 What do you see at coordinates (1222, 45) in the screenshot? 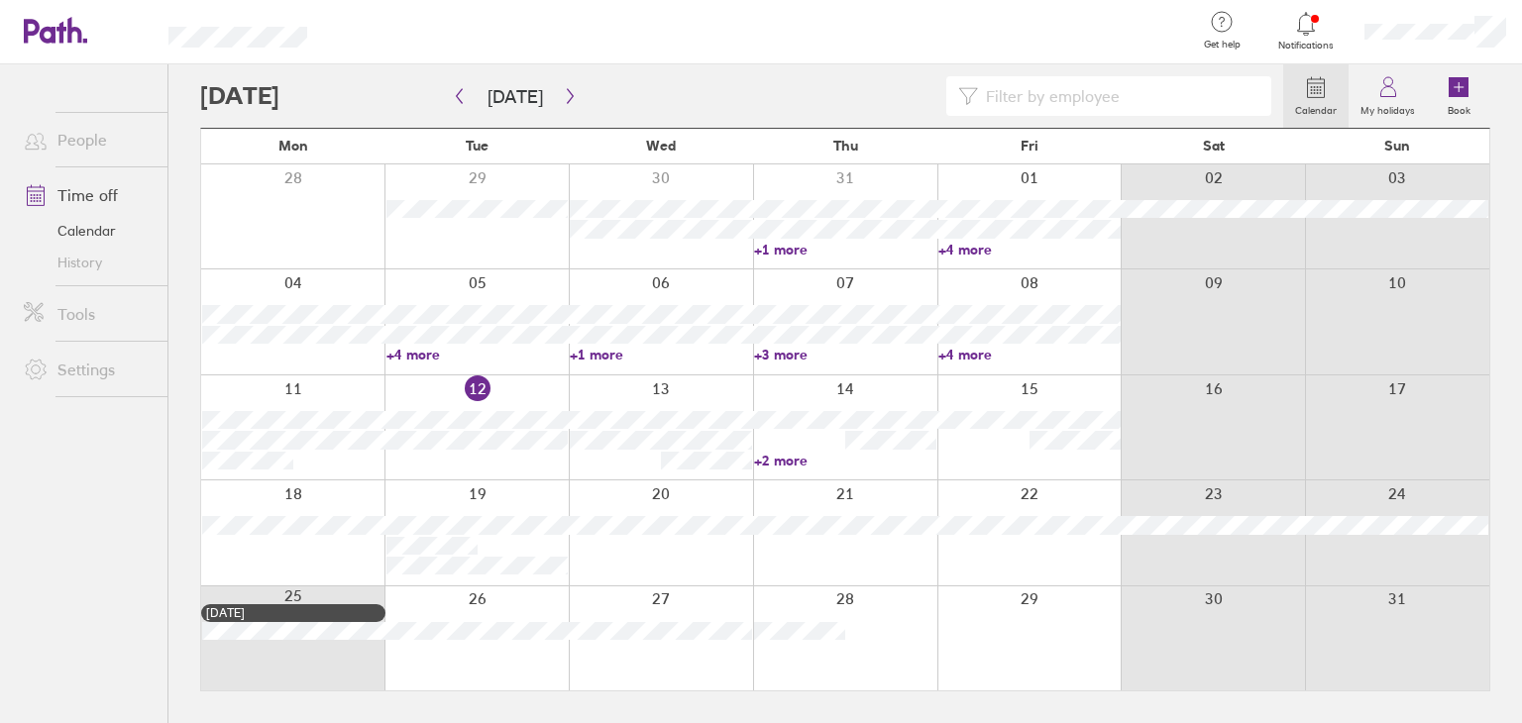
I see `span: Get help` at bounding box center [1222, 45].